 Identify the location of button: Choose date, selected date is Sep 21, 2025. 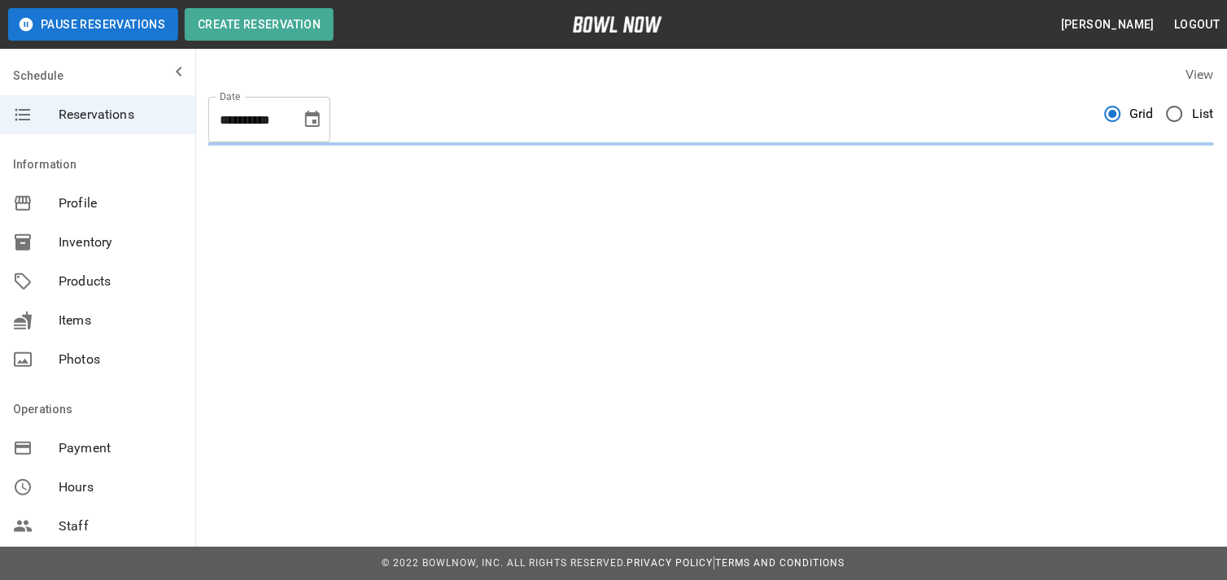
(313, 120).